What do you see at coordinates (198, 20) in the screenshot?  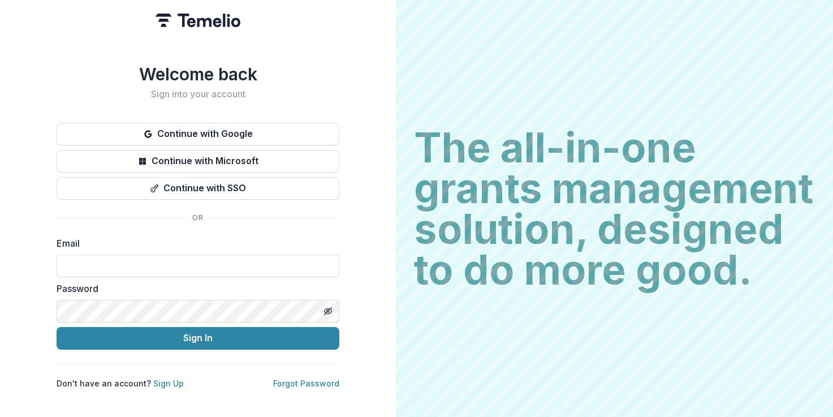 I see `img: Temelio` at bounding box center [198, 20].